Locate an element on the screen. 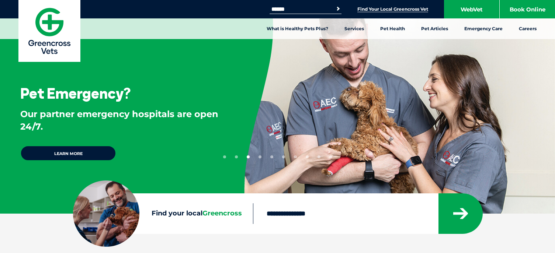 This screenshot has width=555, height=253. button: 10 of 10 is located at coordinates (331, 157).